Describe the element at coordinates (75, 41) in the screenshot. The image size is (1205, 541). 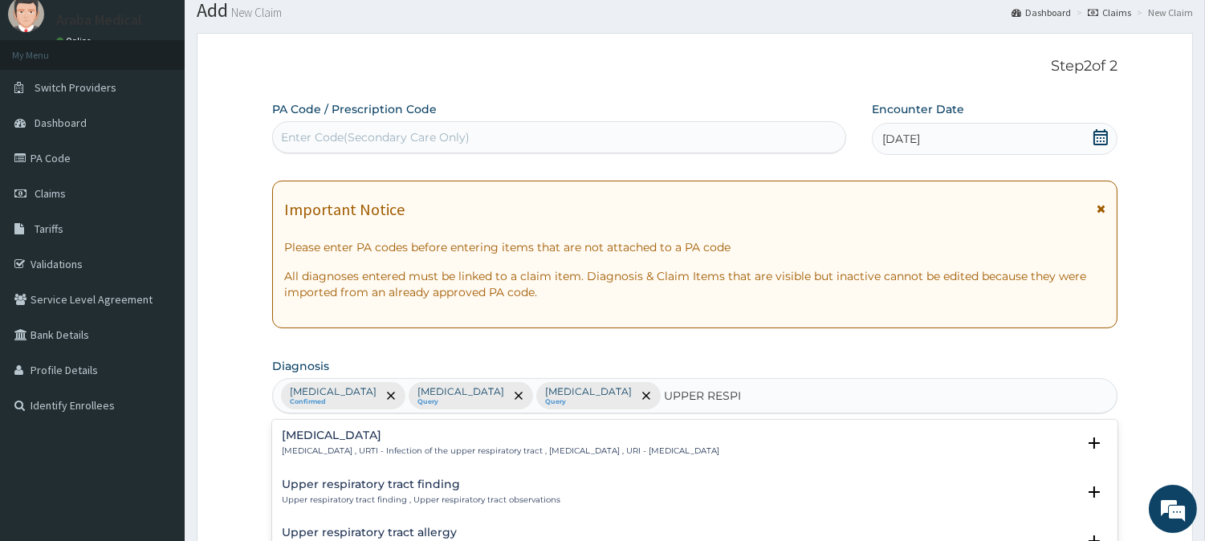
I see `a: Online` at that location.